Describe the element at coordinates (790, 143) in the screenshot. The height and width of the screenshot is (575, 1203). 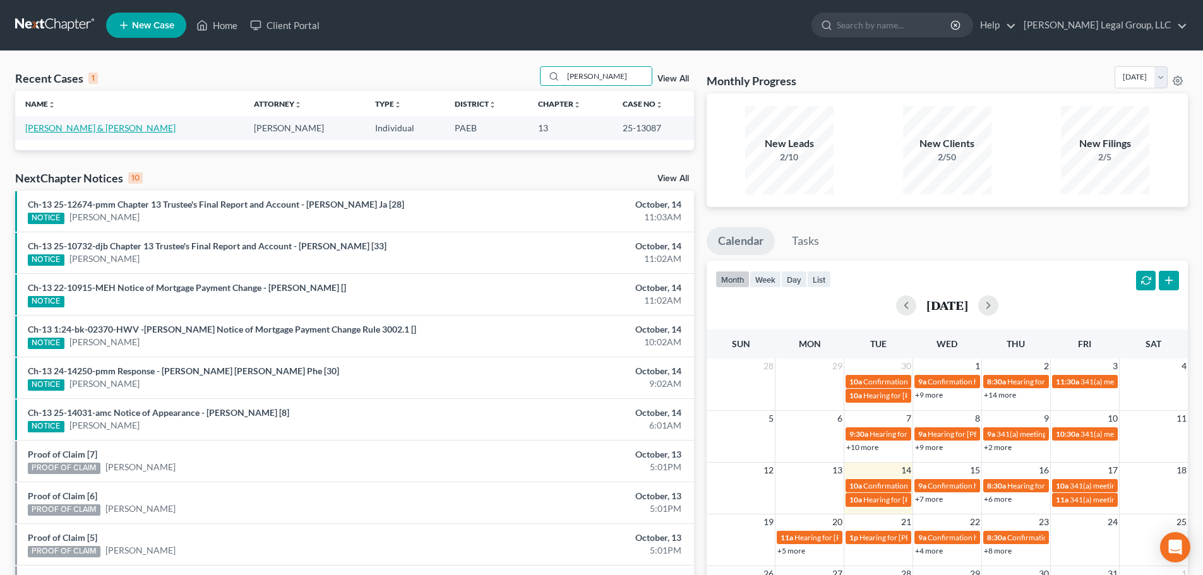
I see `div: New Leads` at that location.